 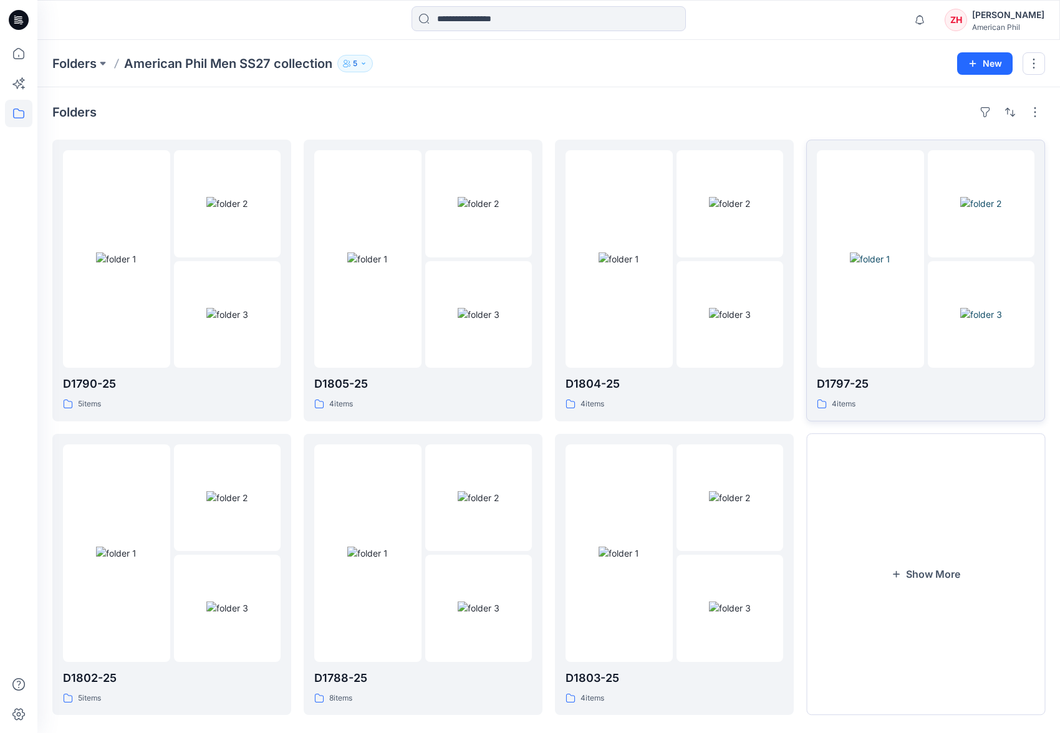 I want to click on p: D1803-25, so click(x=674, y=678).